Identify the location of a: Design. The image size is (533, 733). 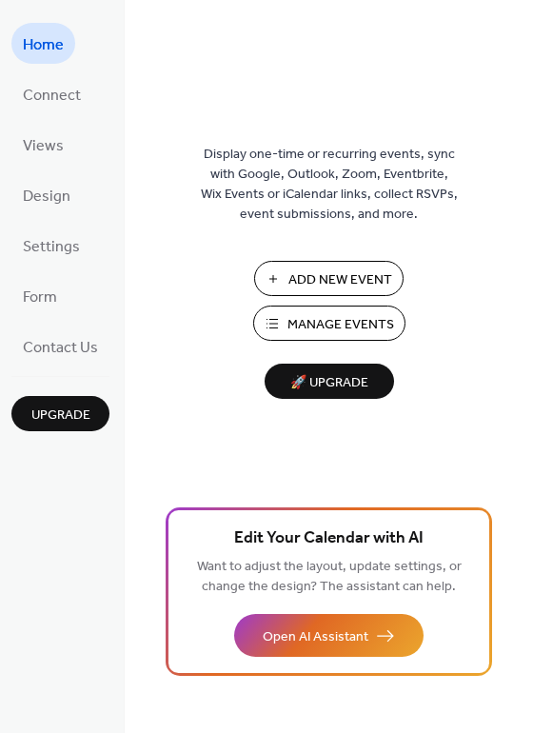
(47, 194).